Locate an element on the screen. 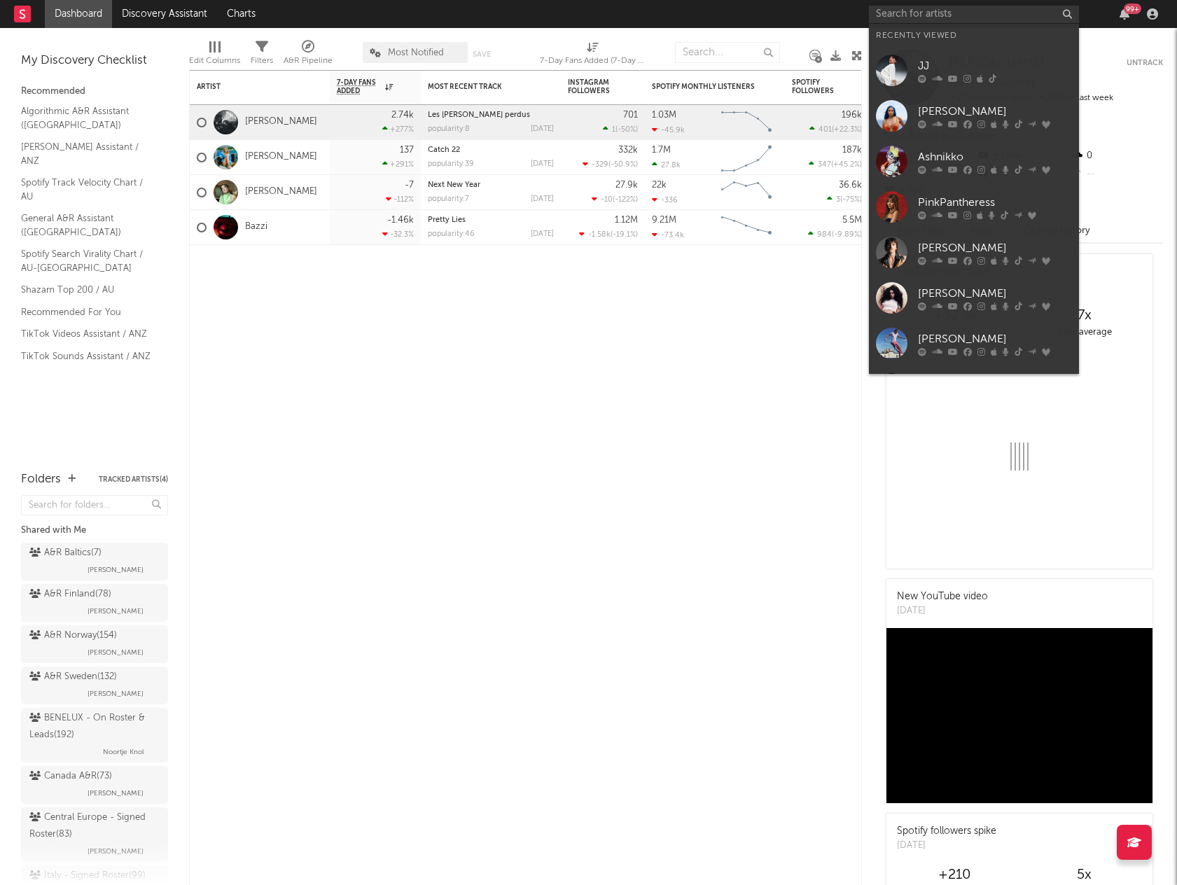 Image resolution: width=1177 pixels, height=885 pixels. div: -336 is located at coordinates (665, 200).